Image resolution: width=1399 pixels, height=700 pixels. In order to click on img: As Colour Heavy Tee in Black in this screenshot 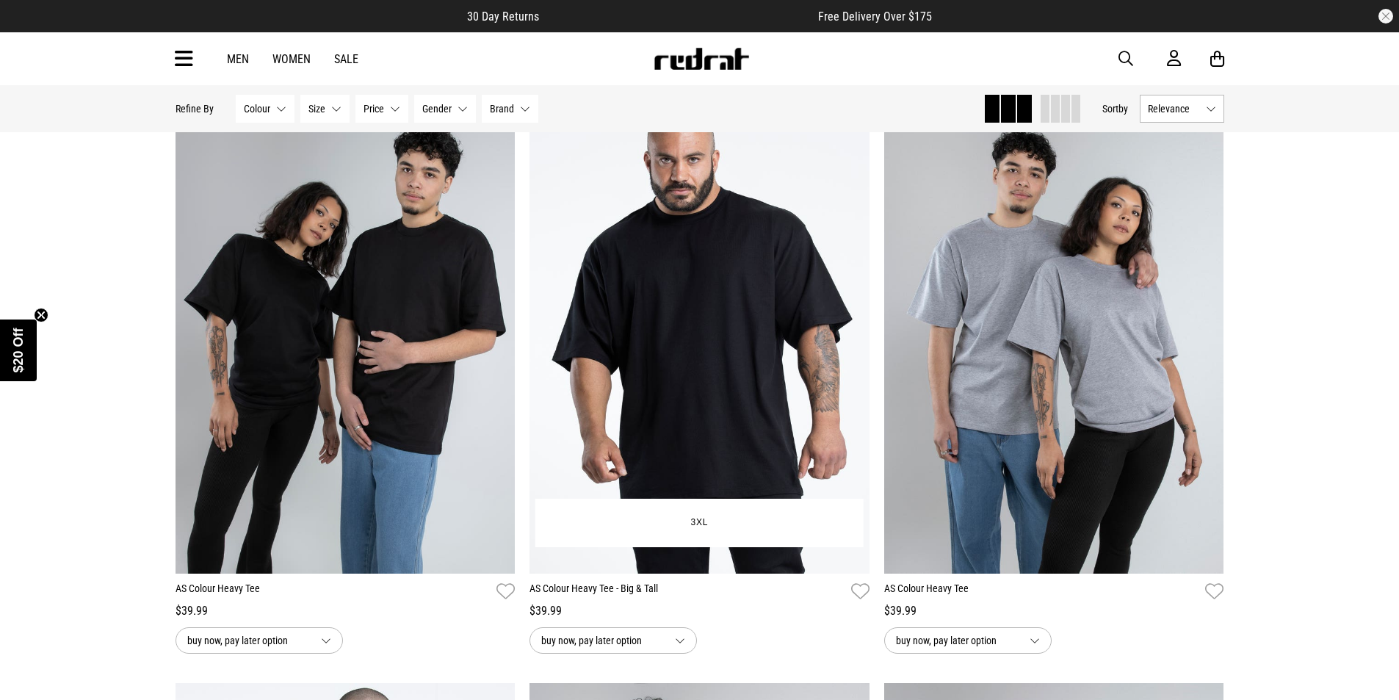, I will do `click(345, 336)`.